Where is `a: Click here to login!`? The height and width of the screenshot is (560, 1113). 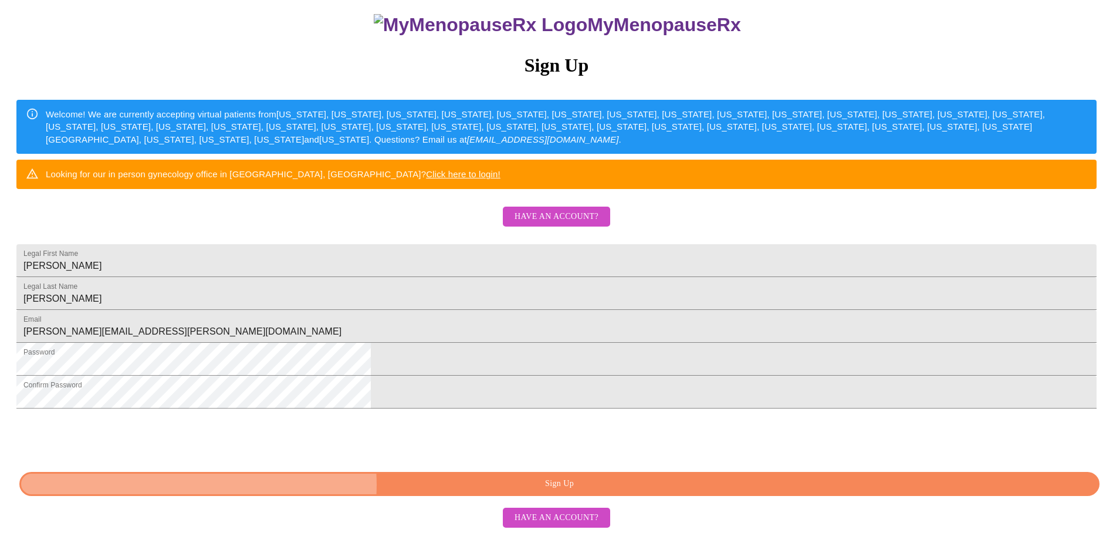
a: Click here to login! is located at coordinates (463, 174).